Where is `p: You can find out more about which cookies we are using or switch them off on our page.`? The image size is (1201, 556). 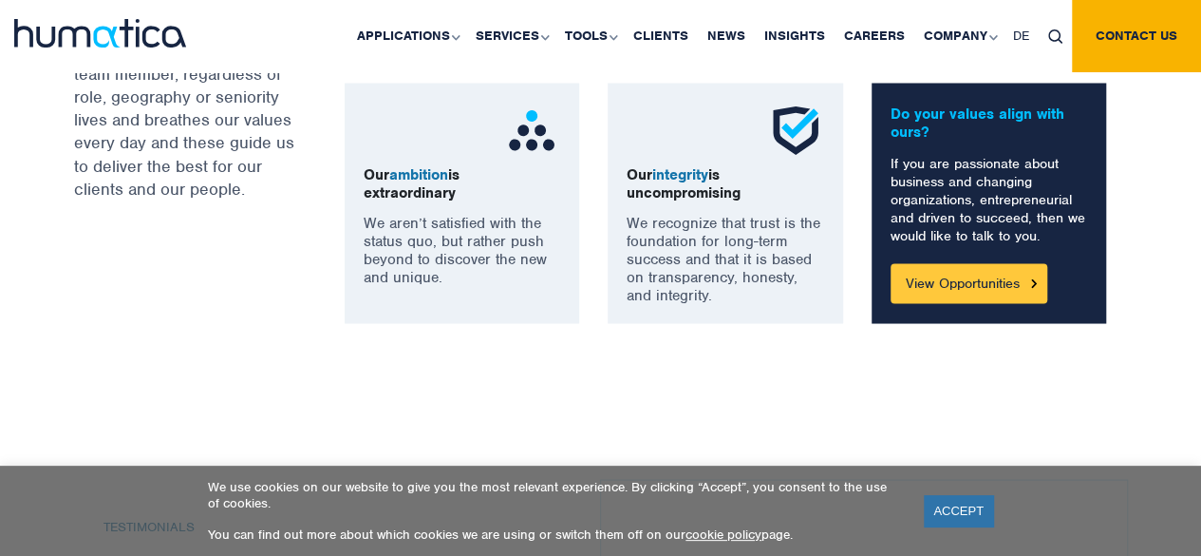
p: You can find out more about which cookies we are using or switch them off on our page. is located at coordinates (554, 534).